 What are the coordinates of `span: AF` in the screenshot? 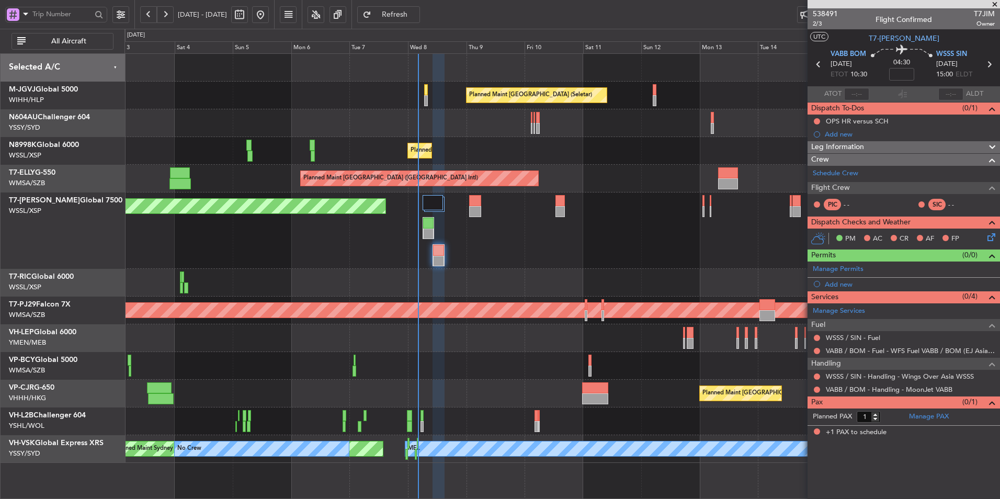 It's located at (930, 239).